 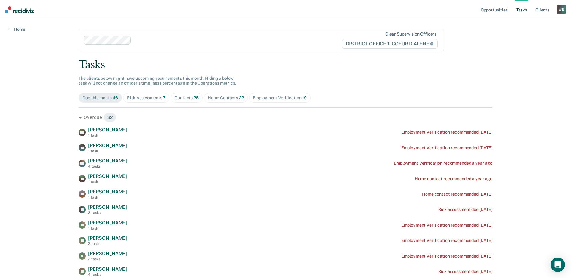 What do you see at coordinates (157, 81) in the screenshot?
I see `span: The clients below might have upcoming requirements this month. Hiding a below task will not chang...` at bounding box center [157, 81].